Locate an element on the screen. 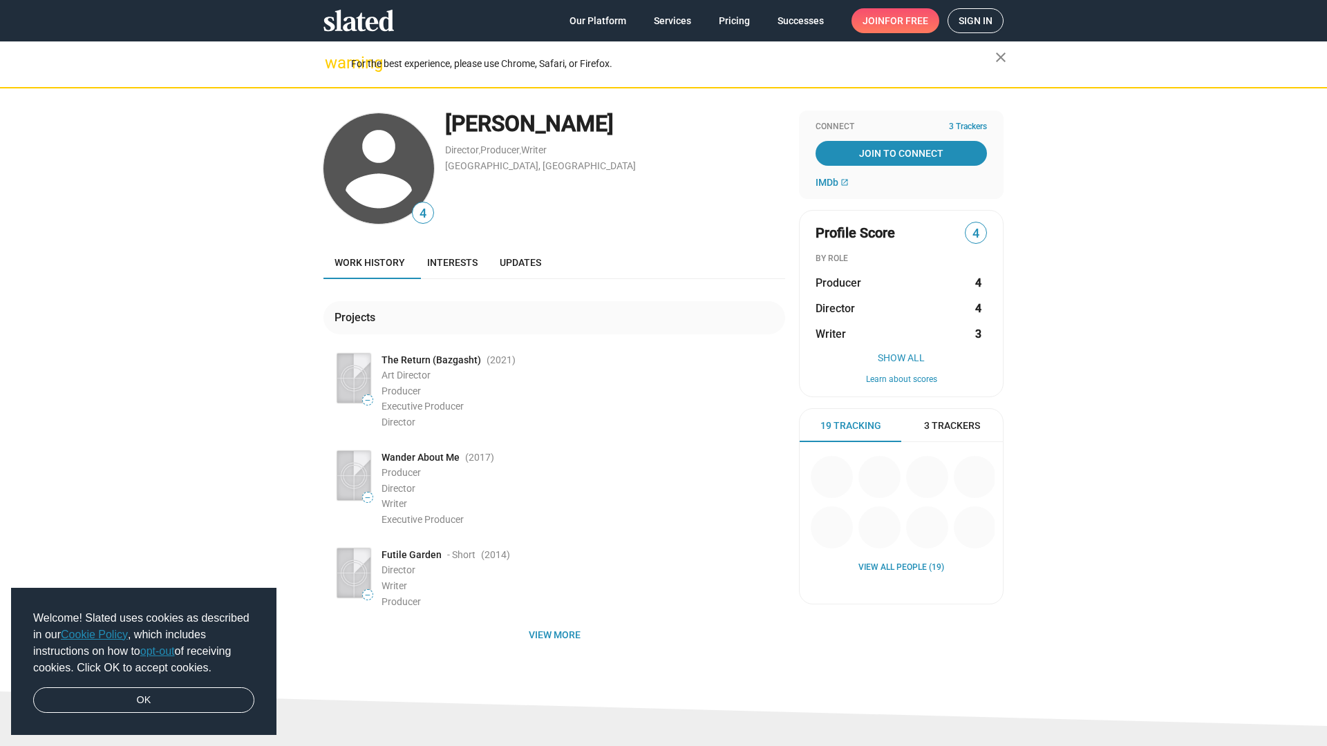 The image size is (1327, 746). span: Interests is located at coordinates (452, 263).